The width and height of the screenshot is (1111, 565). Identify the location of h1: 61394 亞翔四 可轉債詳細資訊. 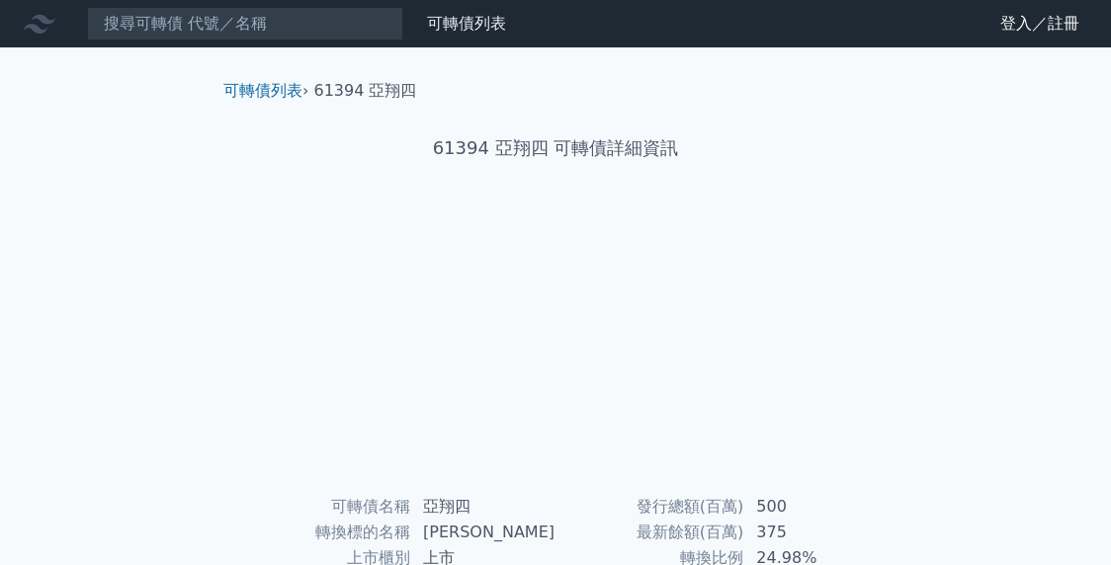
(555, 148).